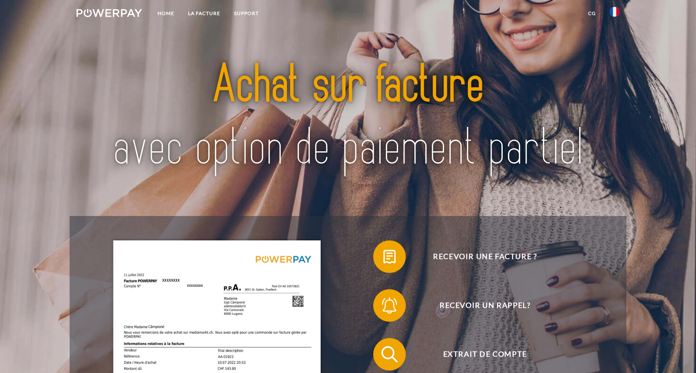 This screenshot has width=696, height=373. I want to click on a: Extrait de compte, so click(479, 354).